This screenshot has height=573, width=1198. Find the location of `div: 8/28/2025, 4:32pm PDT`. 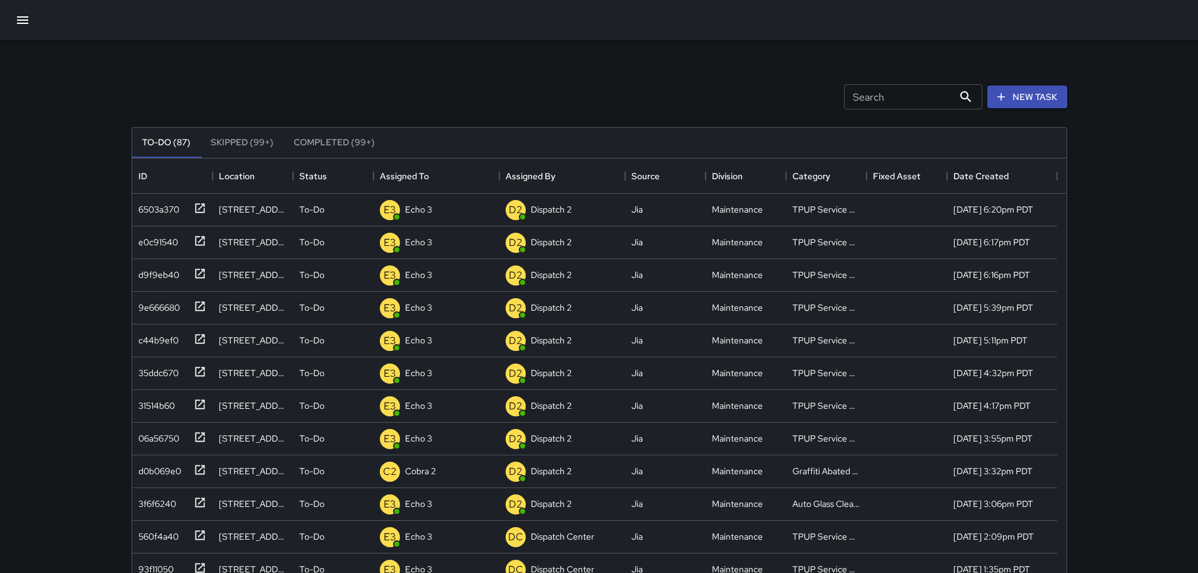

div: 8/28/2025, 4:32pm PDT is located at coordinates (993, 373).